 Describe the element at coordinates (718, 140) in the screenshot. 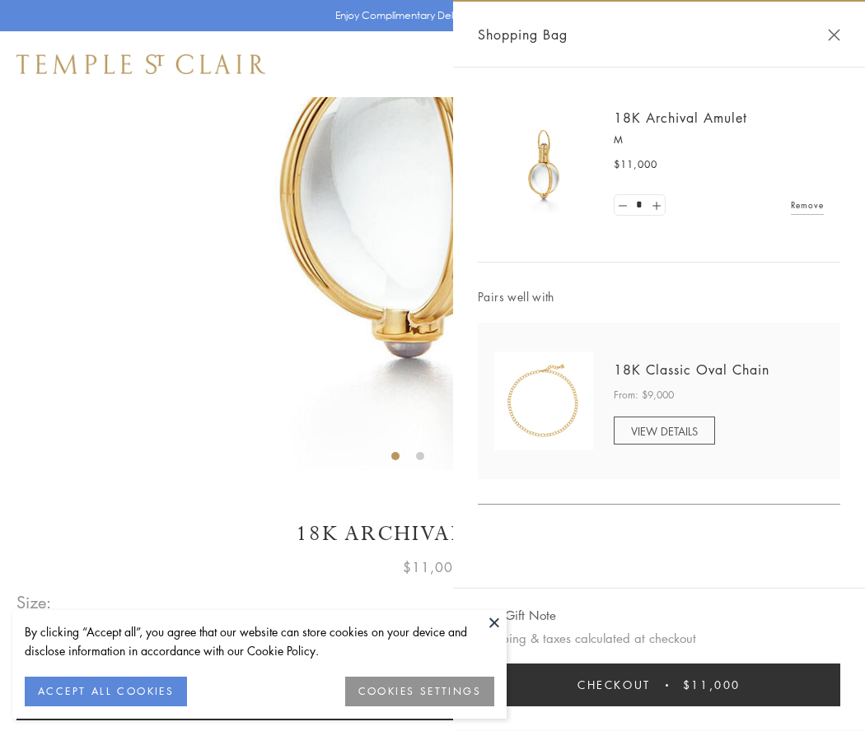

I see `p: M` at that location.